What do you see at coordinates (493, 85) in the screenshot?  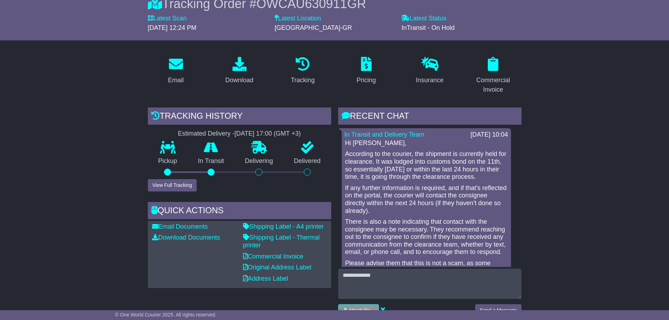 I see `div: Commercial Invoice` at bounding box center [493, 85].